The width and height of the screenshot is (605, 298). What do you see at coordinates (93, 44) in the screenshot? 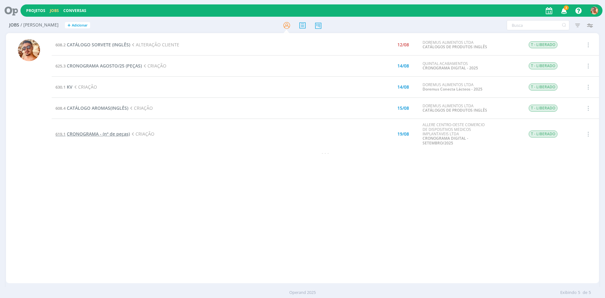
I see `a: 608.2CATÁLOGO SORVETE (INGLÊS)` at bounding box center [93, 44].